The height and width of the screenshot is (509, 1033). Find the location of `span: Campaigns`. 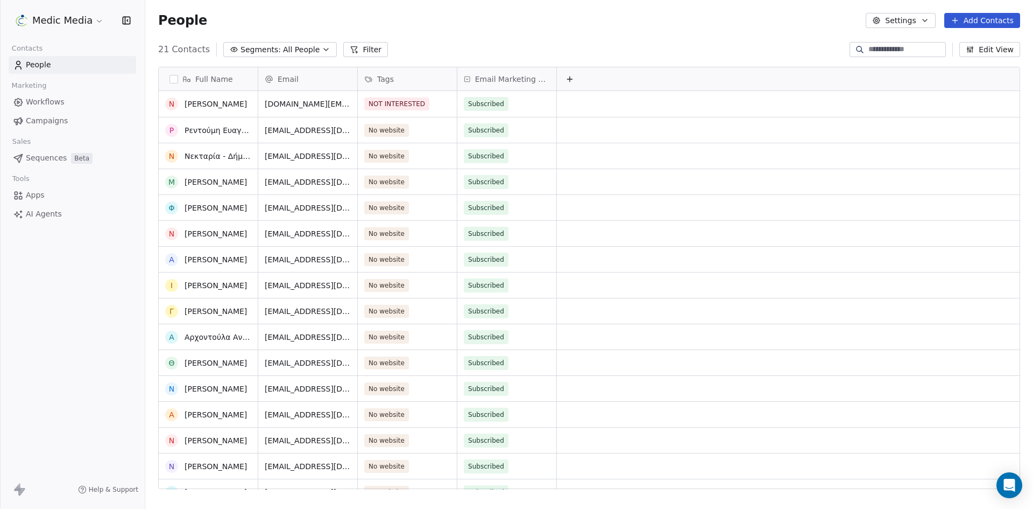

span: Campaigns is located at coordinates (47, 121).